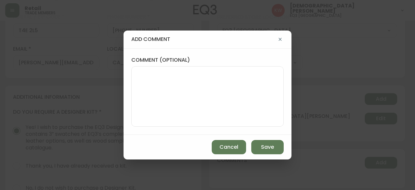  What do you see at coordinates (229, 147) in the screenshot?
I see `button: Cancel` at bounding box center [229, 147].